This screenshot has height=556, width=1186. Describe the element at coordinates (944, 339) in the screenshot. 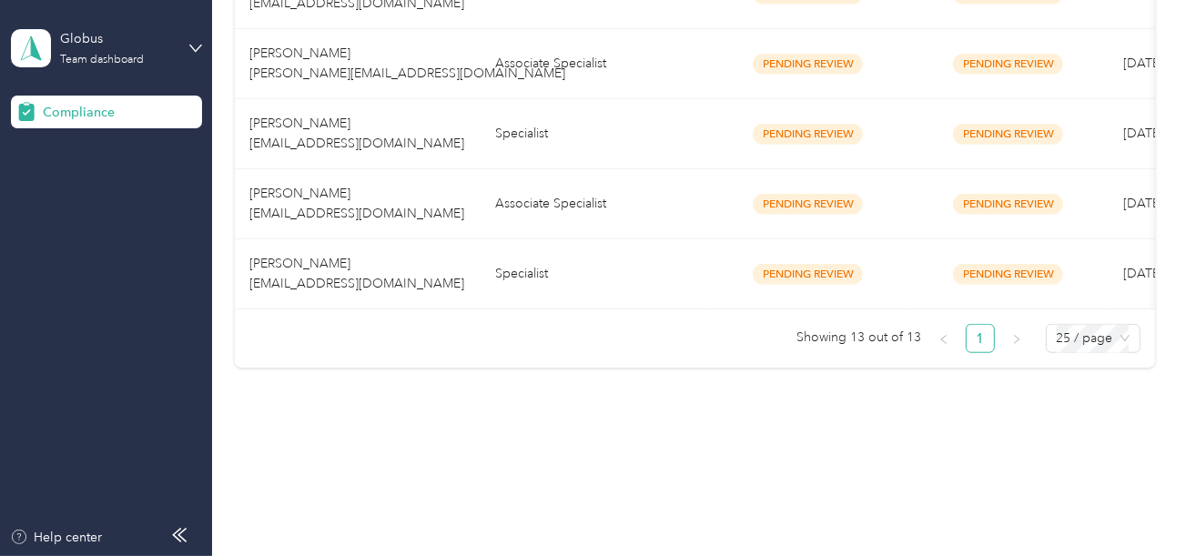

I see `li: Previous Page` at that location.